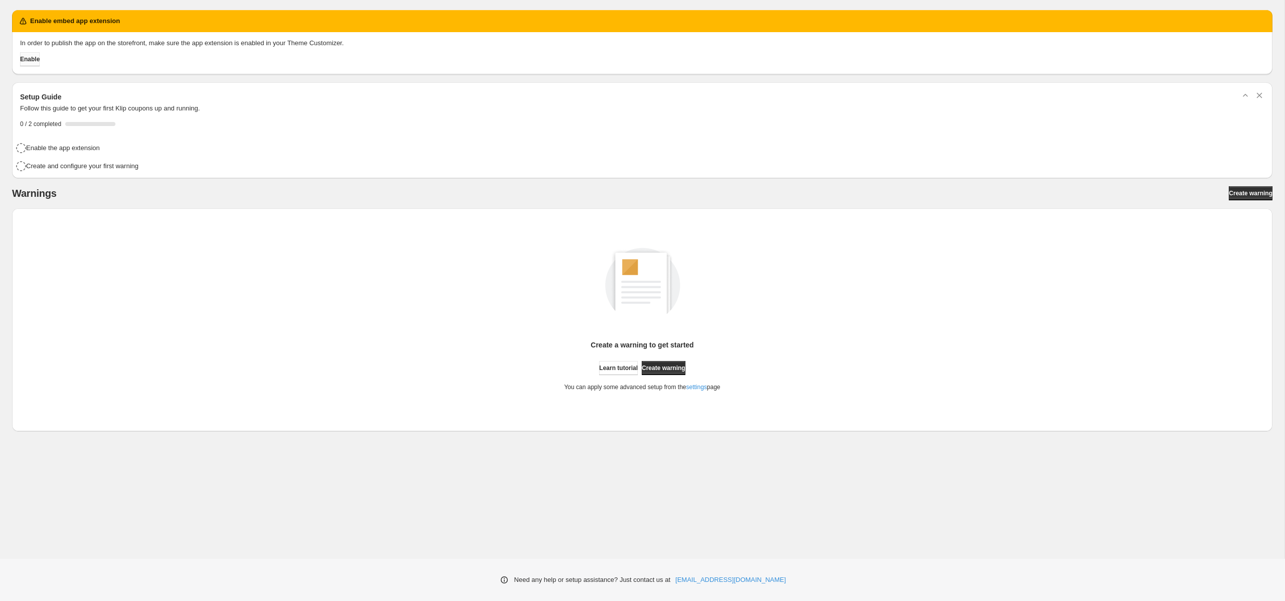 The width and height of the screenshot is (1285, 601). Describe the element at coordinates (642, 108) in the screenshot. I see `p: Follow this guide to get your first Klip coupons up and running.` at that location.